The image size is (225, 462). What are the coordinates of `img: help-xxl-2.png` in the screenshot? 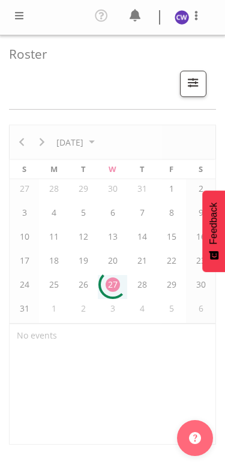 It's located at (195, 438).